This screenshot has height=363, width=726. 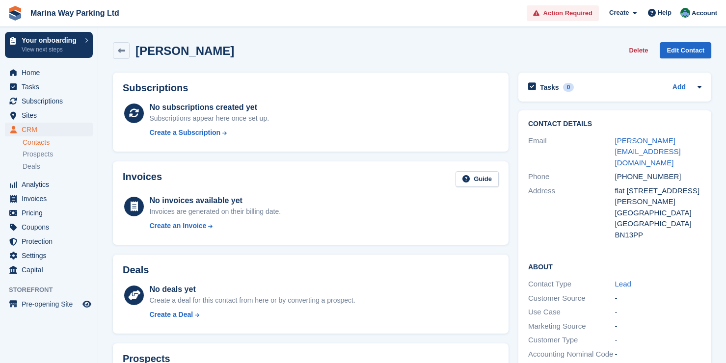 I want to click on a: Action Required, so click(x=562, y=13).